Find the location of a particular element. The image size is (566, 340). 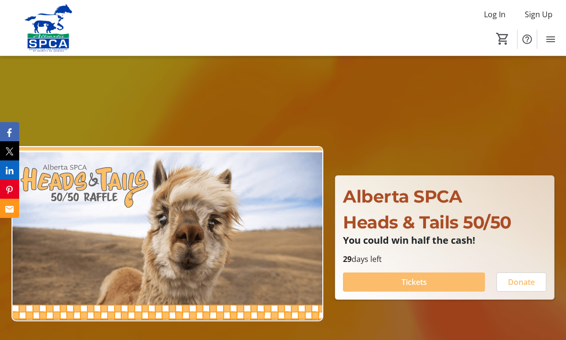

button: Tickets is located at coordinates (414, 282).